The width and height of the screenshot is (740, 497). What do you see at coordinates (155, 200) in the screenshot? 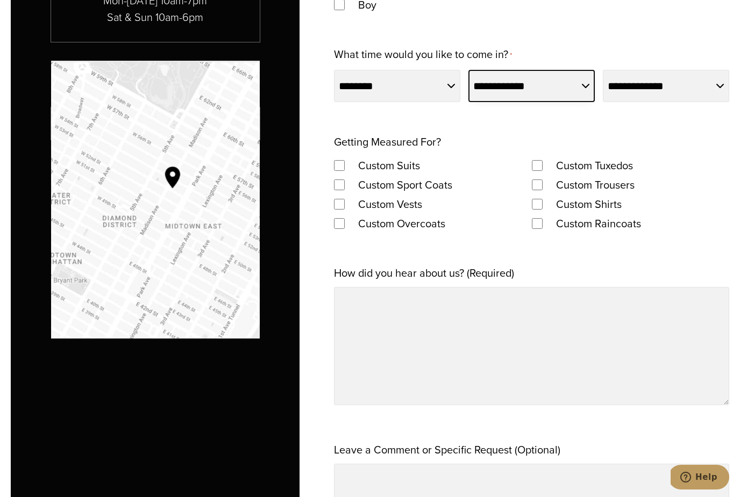
I see `img: Google map with pin showing Alan David location at Madison Avenue & 53rd Street NY` at bounding box center [155, 200].